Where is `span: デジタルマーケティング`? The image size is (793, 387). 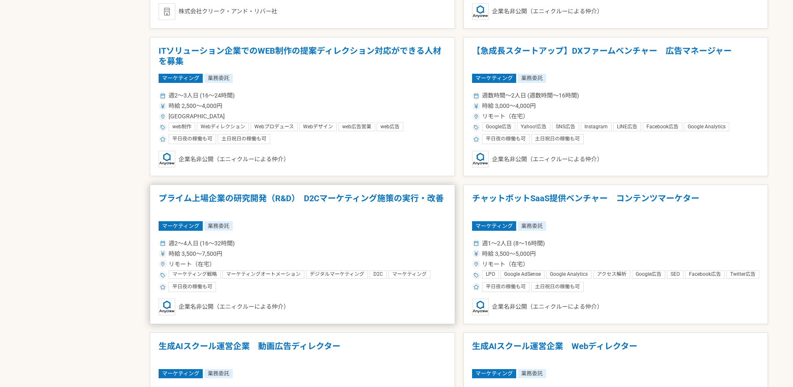 span: デジタルマーケティング is located at coordinates (337, 274).